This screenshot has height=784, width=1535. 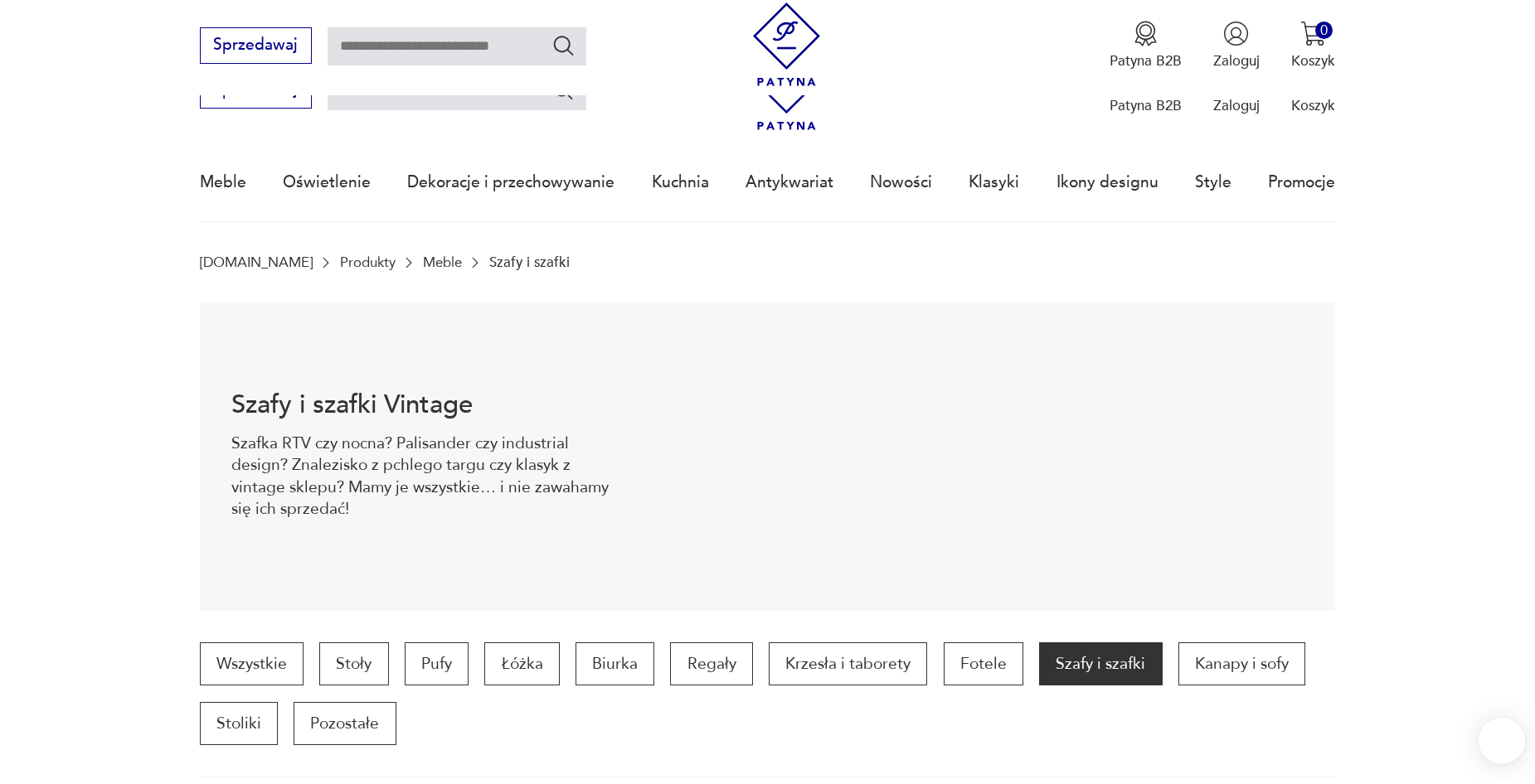 I want to click on a: Stoły, so click(x=353, y=664).